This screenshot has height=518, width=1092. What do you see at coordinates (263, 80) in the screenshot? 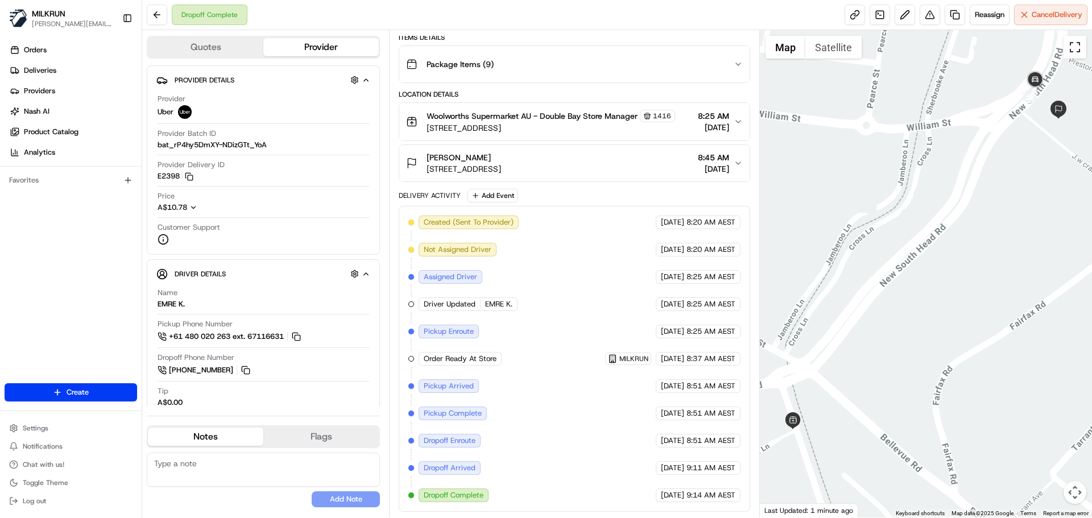
I see `button: Provider Details` at bounding box center [263, 80].